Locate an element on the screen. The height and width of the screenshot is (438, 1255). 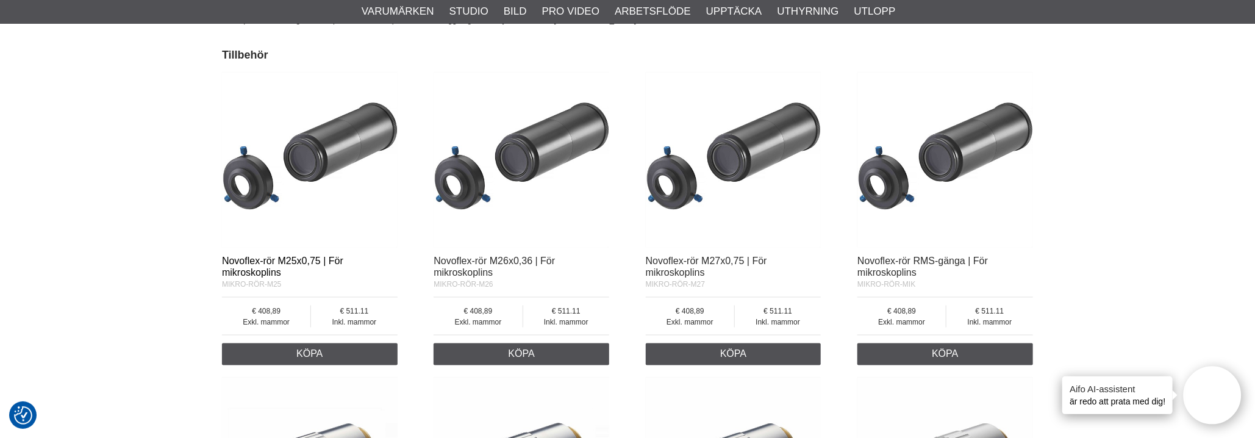
font: MIKRO-RÖR-M27 is located at coordinates (675, 284).